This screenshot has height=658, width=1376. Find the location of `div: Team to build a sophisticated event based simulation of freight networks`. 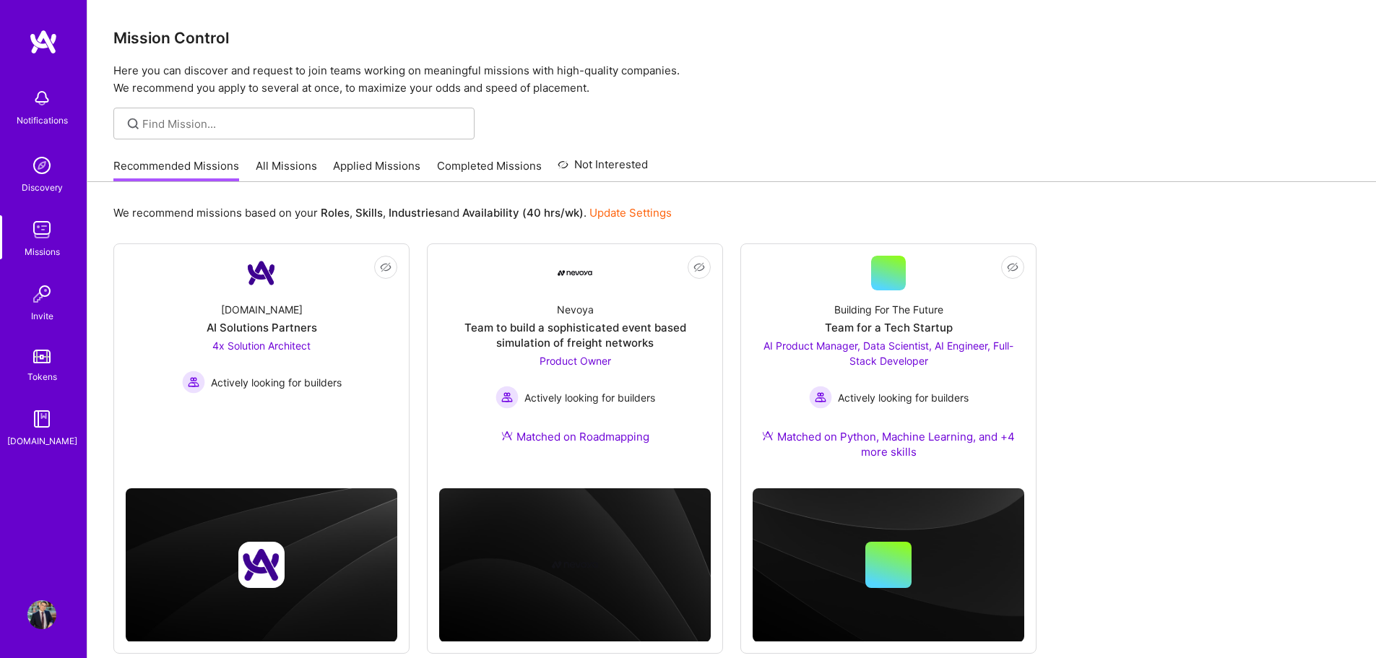

div: Team to build a sophisticated event based simulation of freight networks is located at coordinates (575, 335).